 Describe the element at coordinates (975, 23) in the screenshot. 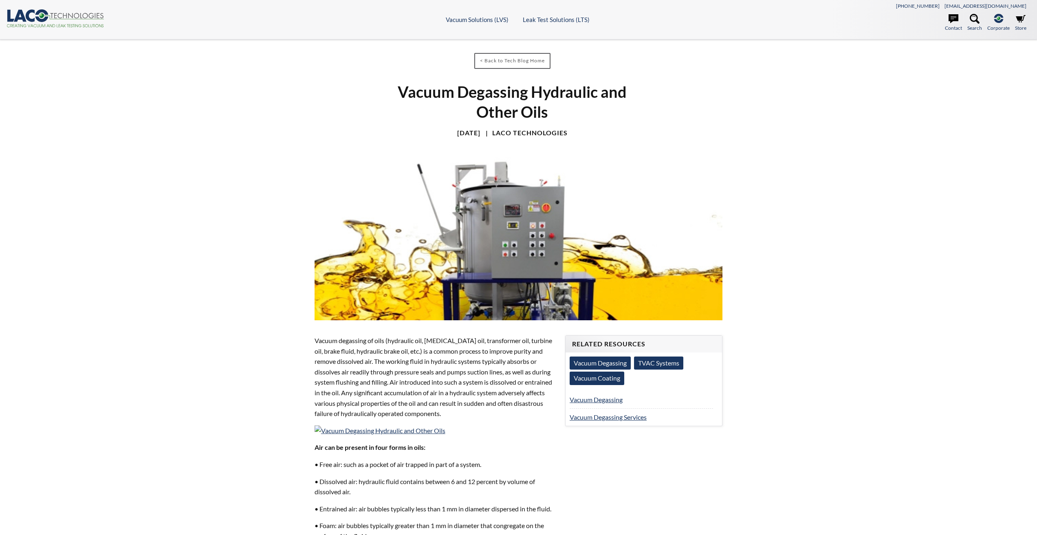

I see `a: Search` at that location.